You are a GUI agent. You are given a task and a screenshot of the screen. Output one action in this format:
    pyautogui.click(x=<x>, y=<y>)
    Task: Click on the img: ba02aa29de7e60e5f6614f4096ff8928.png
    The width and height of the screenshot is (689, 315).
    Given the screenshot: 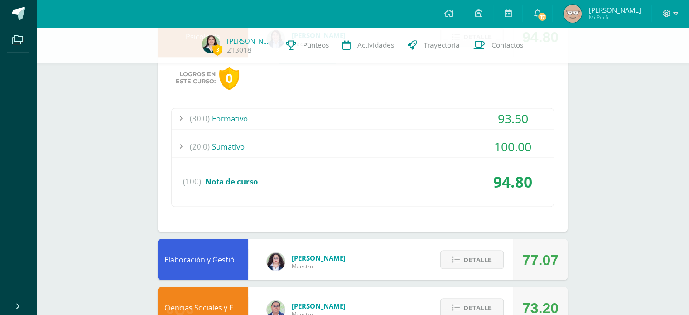 What is the action you would take?
    pyautogui.click(x=276, y=261)
    